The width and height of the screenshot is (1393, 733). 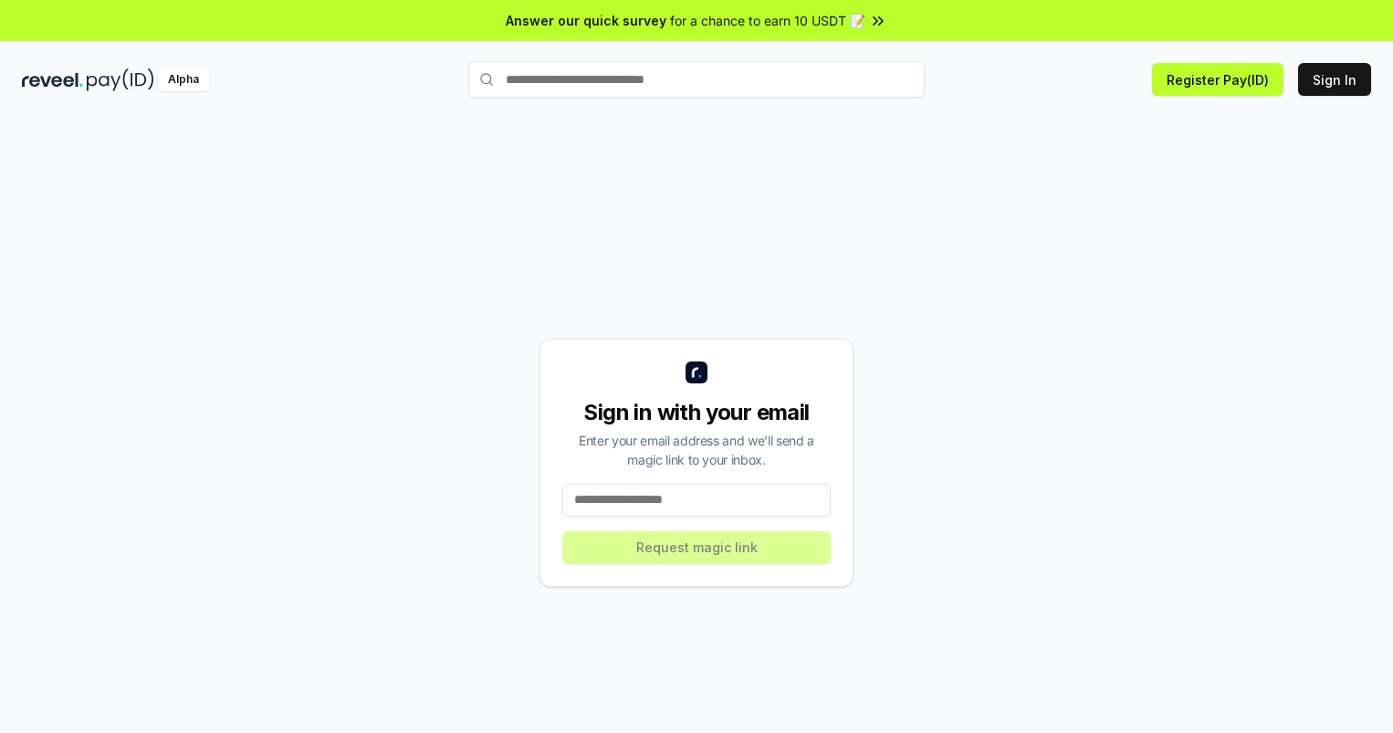 I want to click on img: logo_small, so click(x=697, y=373).